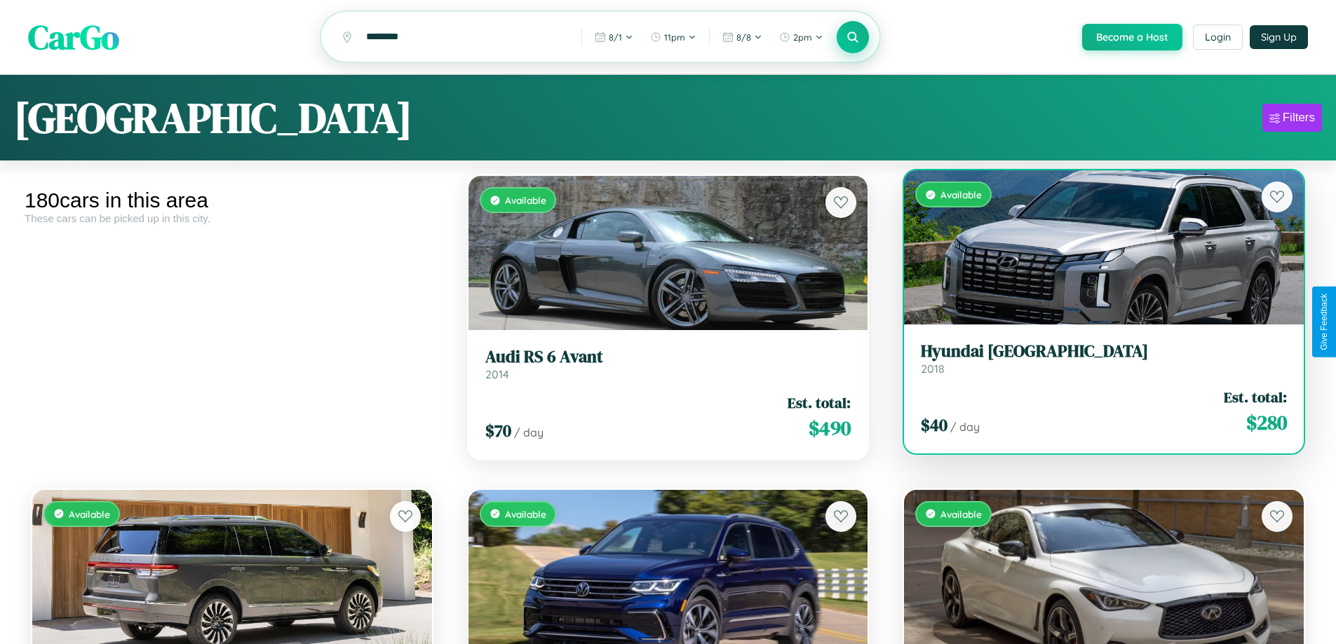 The width and height of the screenshot is (1336, 644). I want to click on button: Filters, so click(1292, 118).